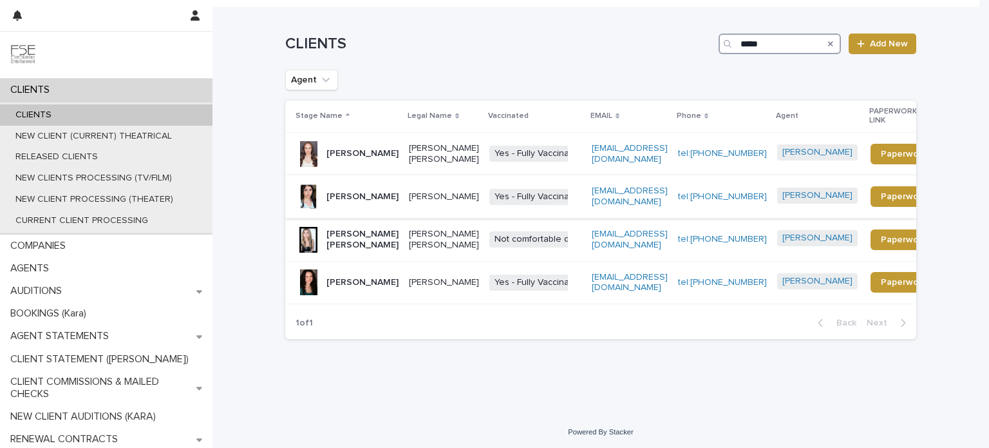 The width and height of the screenshot is (989, 448). Describe the element at coordinates (57, 157) in the screenshot. I see `p: RELEASED CLIENTS` at that location.